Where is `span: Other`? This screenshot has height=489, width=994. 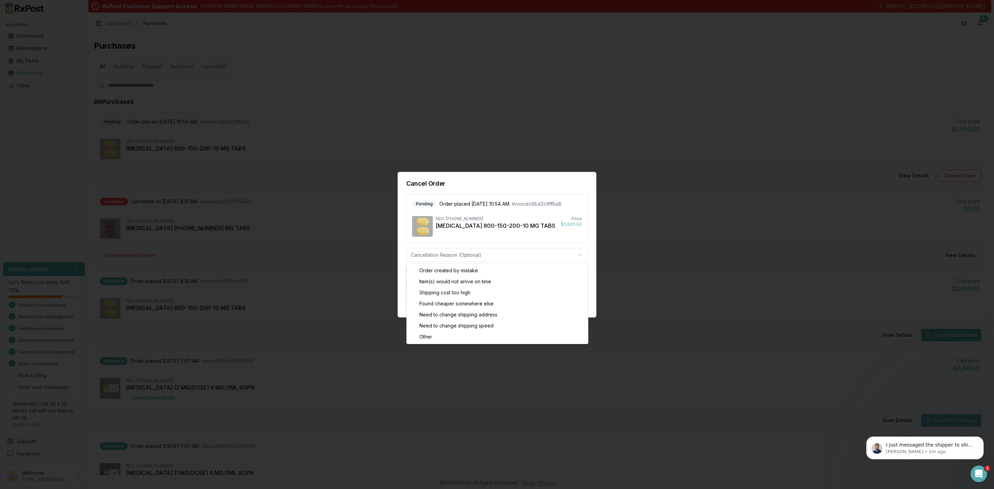
span: Other is located at coordinates (426, 337).